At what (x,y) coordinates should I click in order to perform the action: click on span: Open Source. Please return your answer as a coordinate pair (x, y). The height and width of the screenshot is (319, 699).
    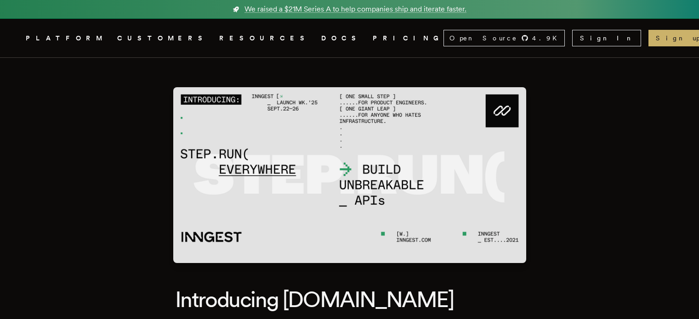
    Looking at the image, I should click on (483, 38).